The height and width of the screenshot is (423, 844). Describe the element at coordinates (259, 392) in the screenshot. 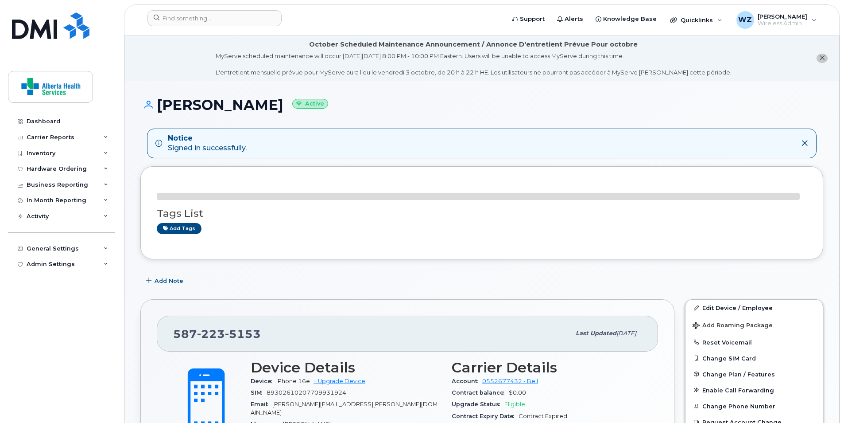

I see `span: SIM` at that location.